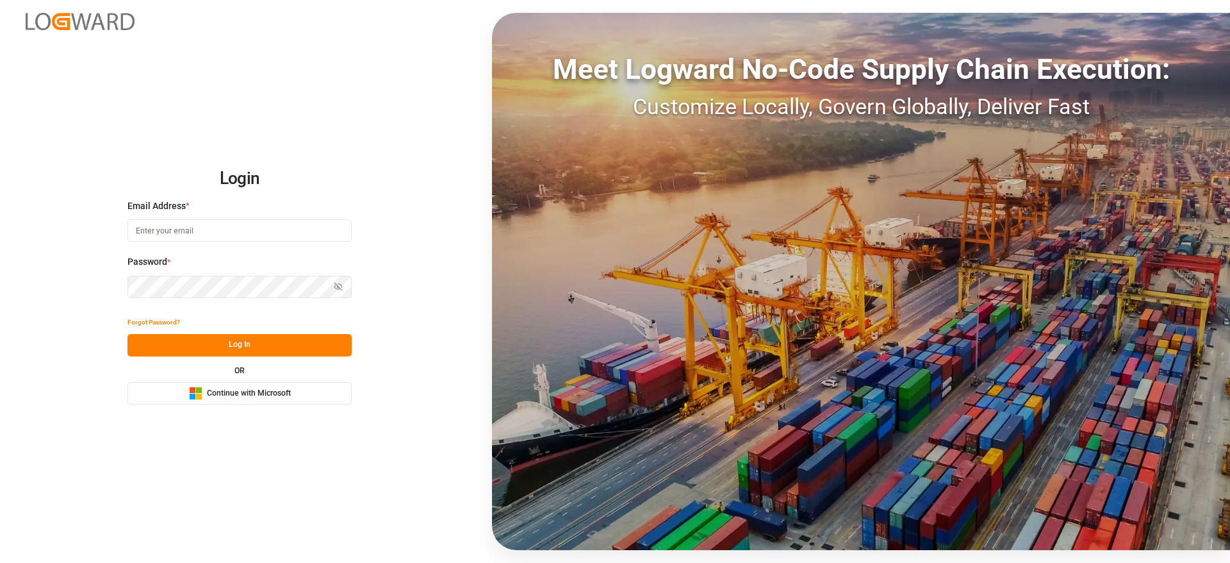  Describe the element at coordinates (249, 393) in the screenshot. I see `span: Continue with Microsoft` at that location.